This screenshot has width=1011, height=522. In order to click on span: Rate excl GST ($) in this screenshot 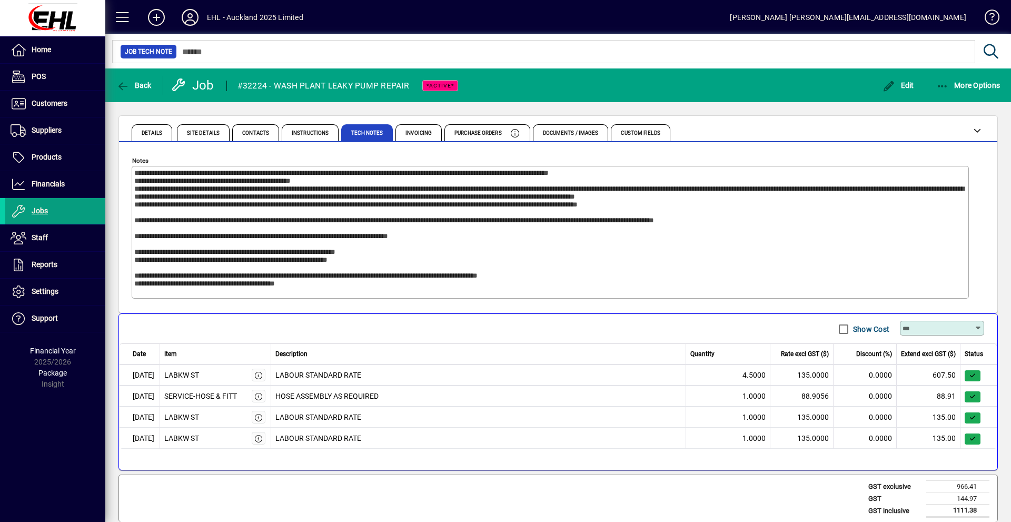, I will do `click(805, 354)`.